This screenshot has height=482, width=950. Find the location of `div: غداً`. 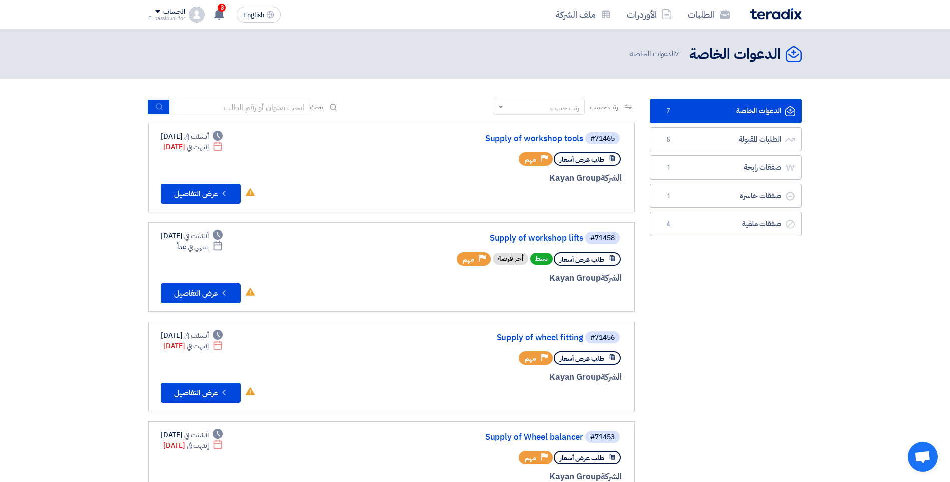

div: غداً is located at coordinates (200, 246).